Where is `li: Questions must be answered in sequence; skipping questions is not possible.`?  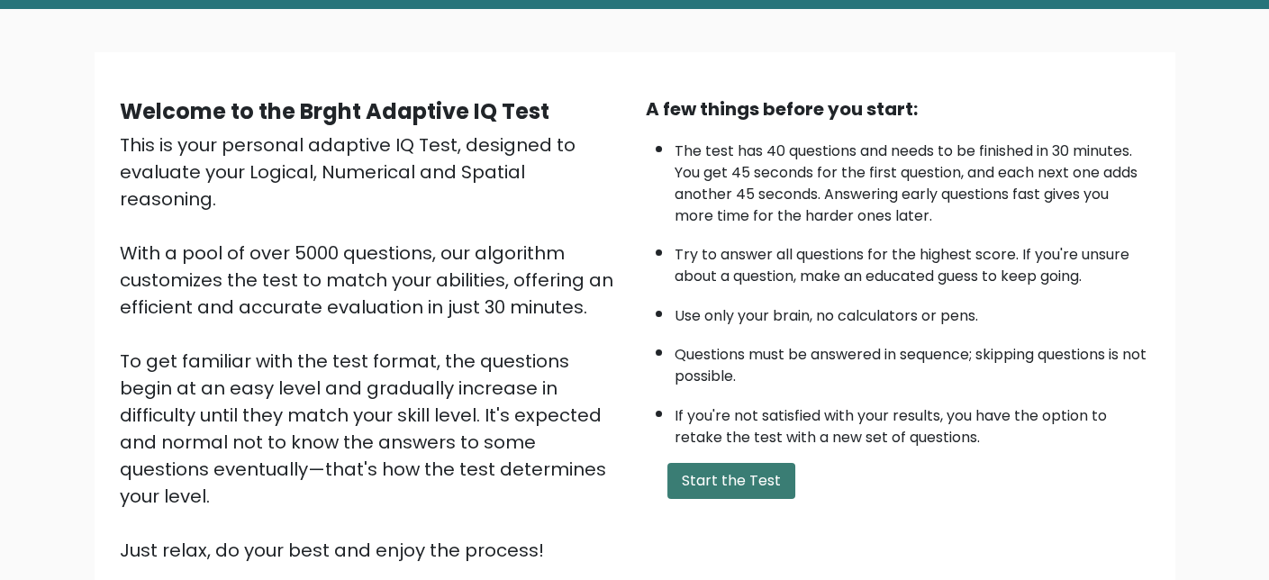
li: Questions must be answered in sequence; skipping questions is not possible. is located at coordinates (912, 361).